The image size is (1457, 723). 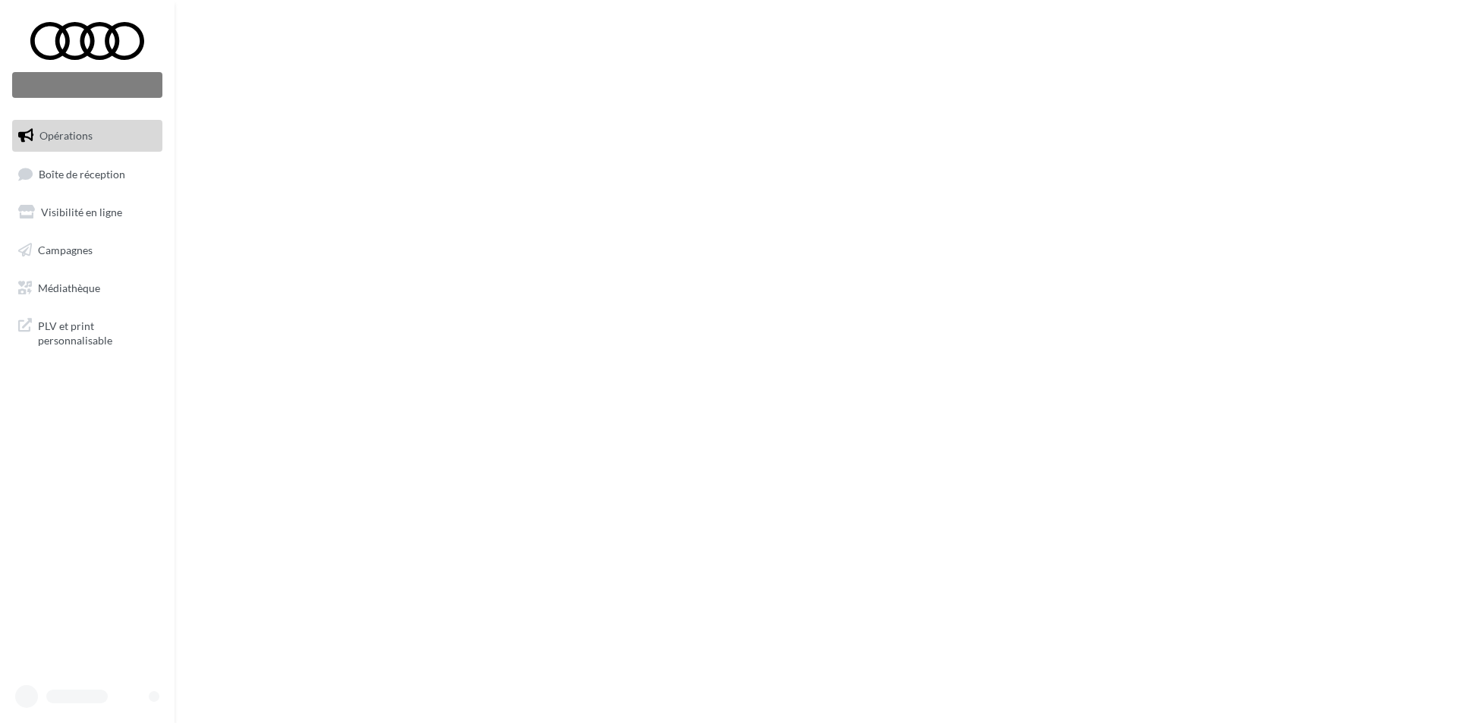 What do you see at coordinates (87, 250) in the screenshot?
I see `a: Campagnes` at bounding box center [87, 250].